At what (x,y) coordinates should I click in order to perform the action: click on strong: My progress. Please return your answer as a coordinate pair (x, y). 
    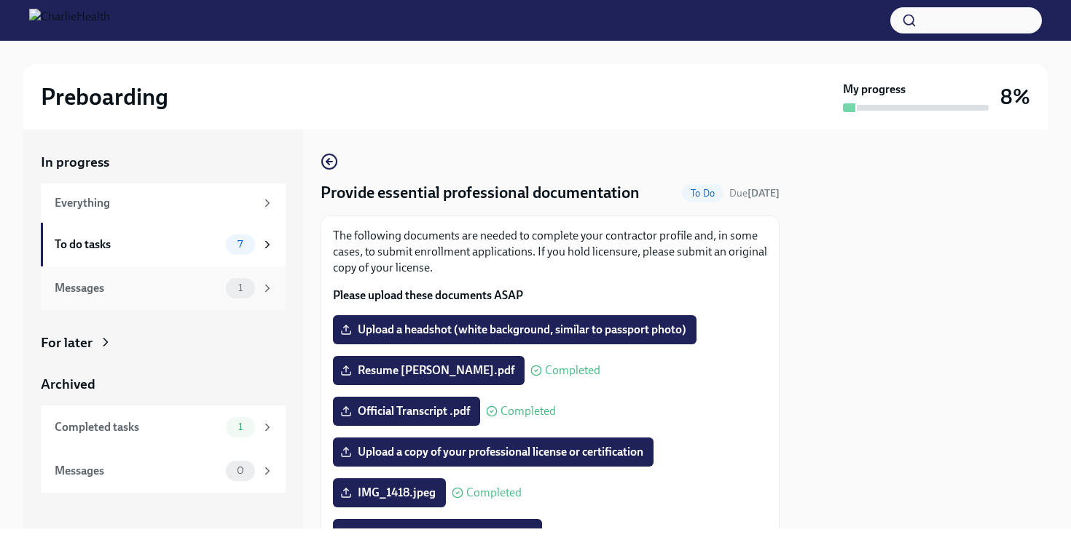
    Looking at the image, I should click on (874, 90).